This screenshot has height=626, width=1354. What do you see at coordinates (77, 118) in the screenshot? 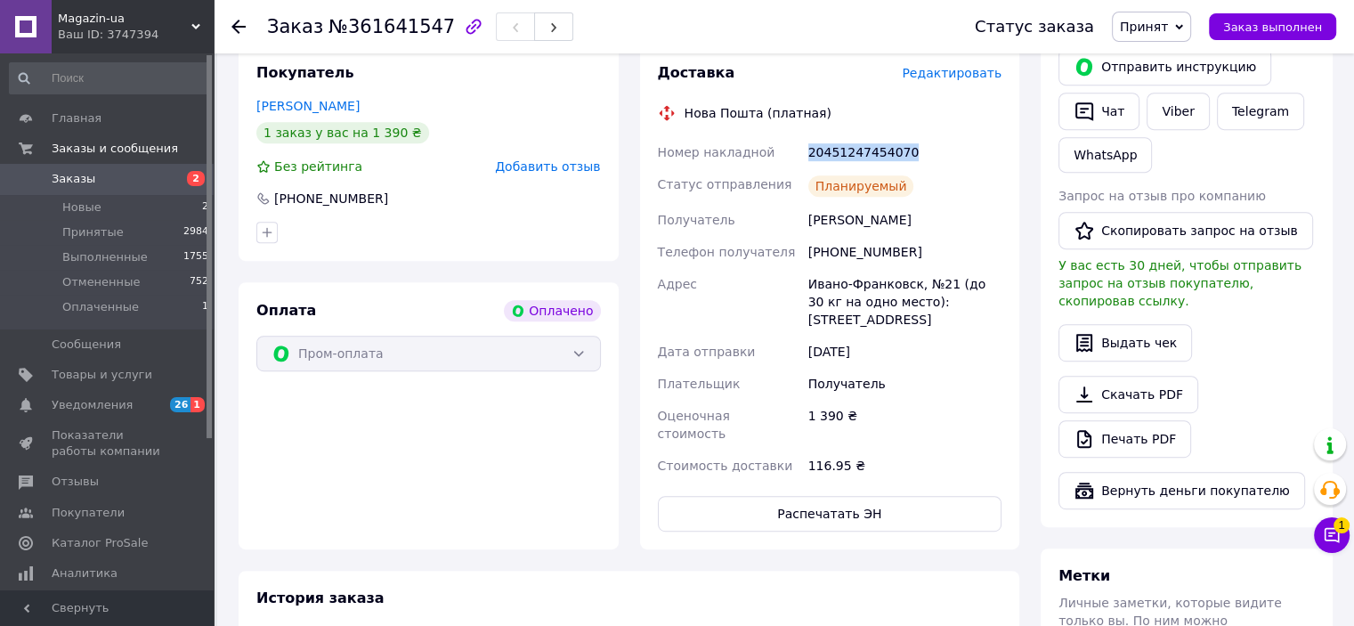
I see `span: Главная` at bounding box center [77, 118].